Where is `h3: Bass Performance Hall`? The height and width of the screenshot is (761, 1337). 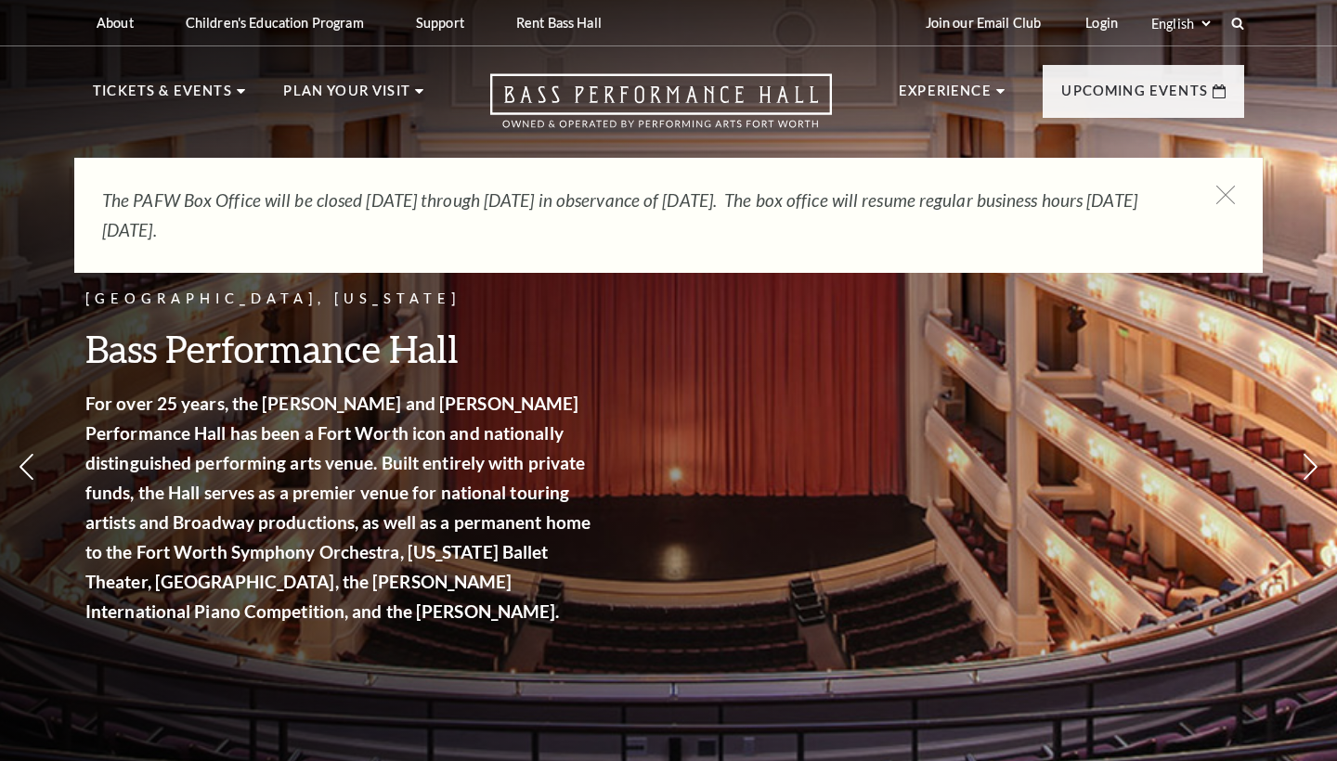 h3: Bass Performance Hall is located at coordinates (341, 348).